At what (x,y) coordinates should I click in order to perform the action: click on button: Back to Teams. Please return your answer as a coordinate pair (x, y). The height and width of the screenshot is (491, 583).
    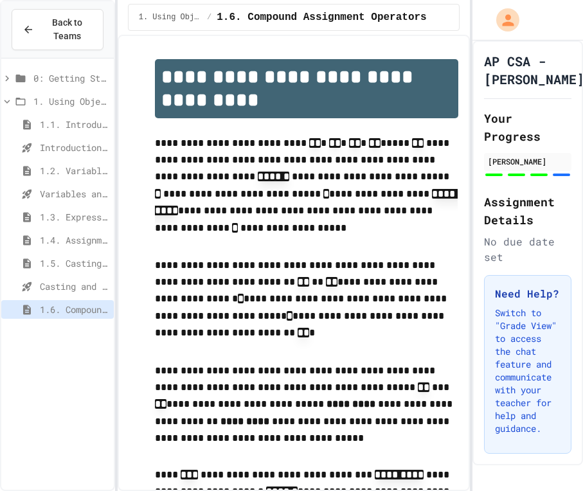
    Looking at the image, I should click on (57, 30).